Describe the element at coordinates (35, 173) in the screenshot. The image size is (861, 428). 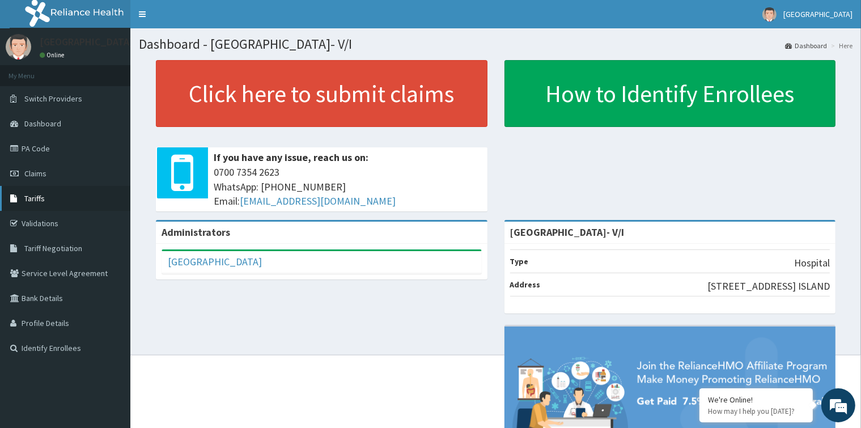
I see `span: Claims` at that location.